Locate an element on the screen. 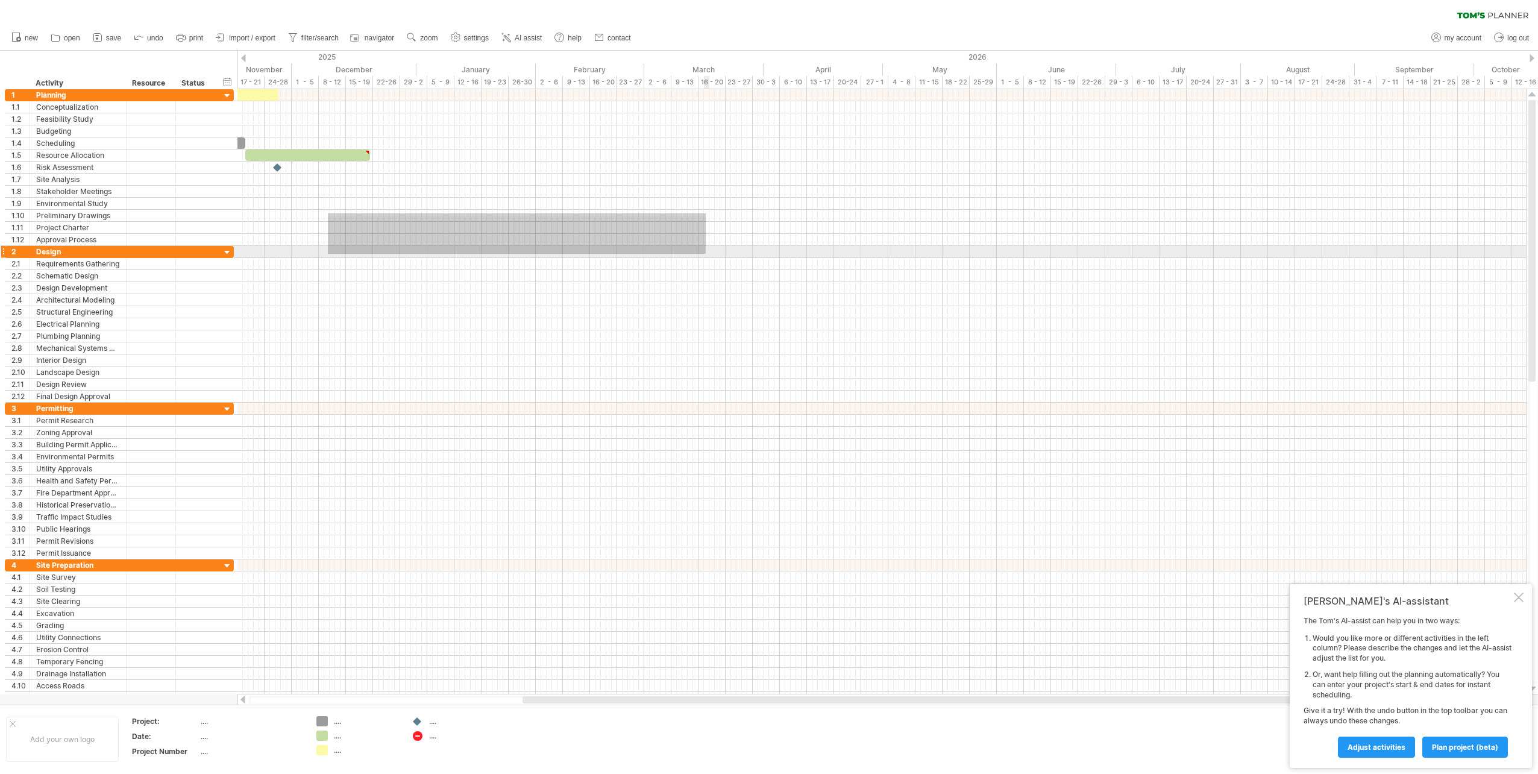 This screenshot has width=1538, height=774. div: 13 - 17 is located at coordinates (1173, 82).